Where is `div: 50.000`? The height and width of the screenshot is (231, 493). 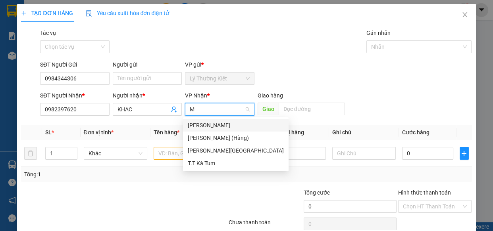
div: 50.000 is located at coordinates (108, 47).